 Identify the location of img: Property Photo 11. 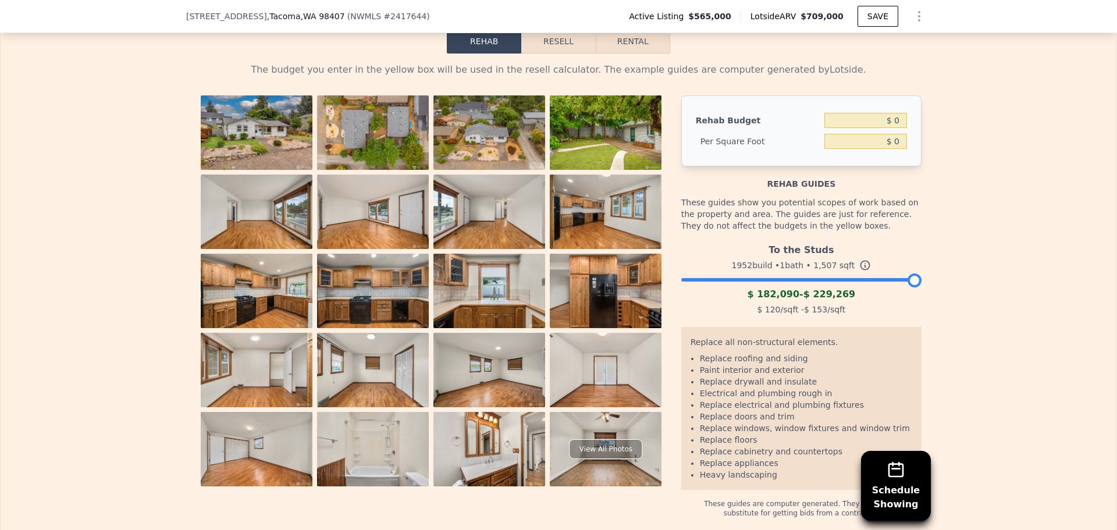
(489, 291).